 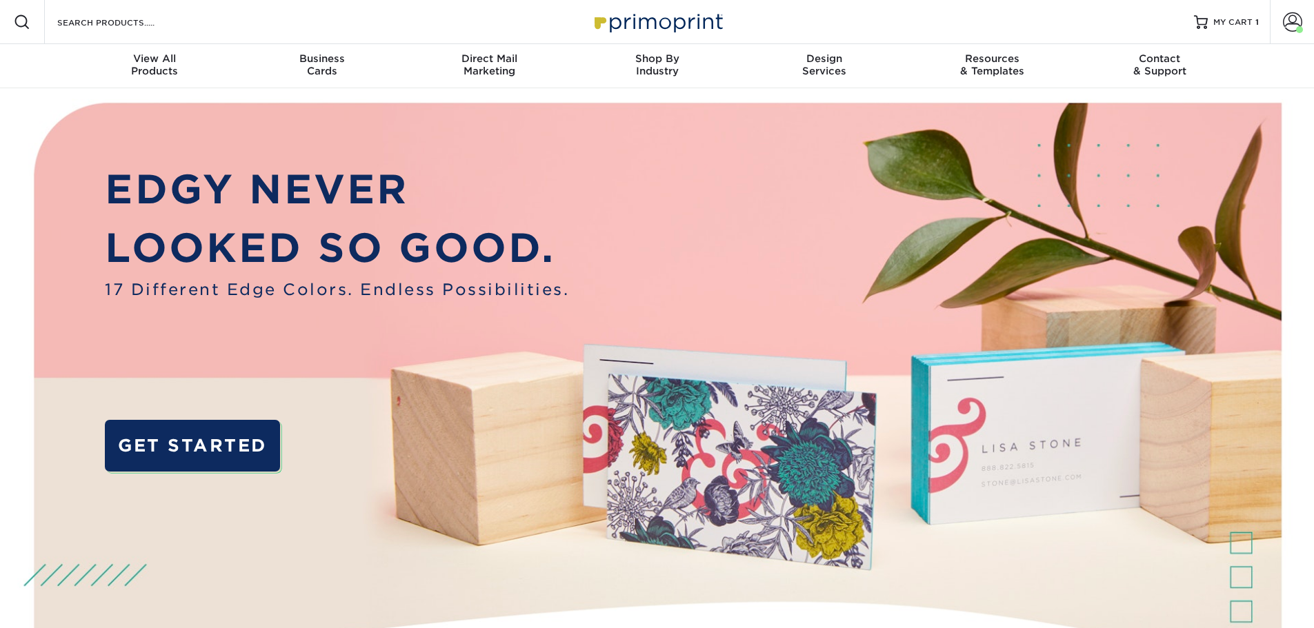 I want to click on a: GET STARTED, so click(x=192, y=446).